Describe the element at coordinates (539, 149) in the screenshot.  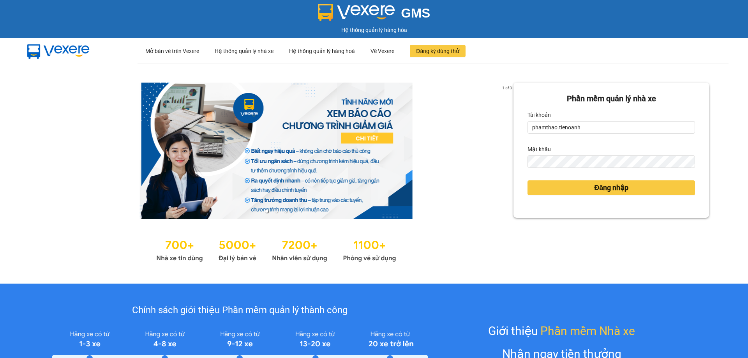
I see `label: Mật khẩu` at that location.